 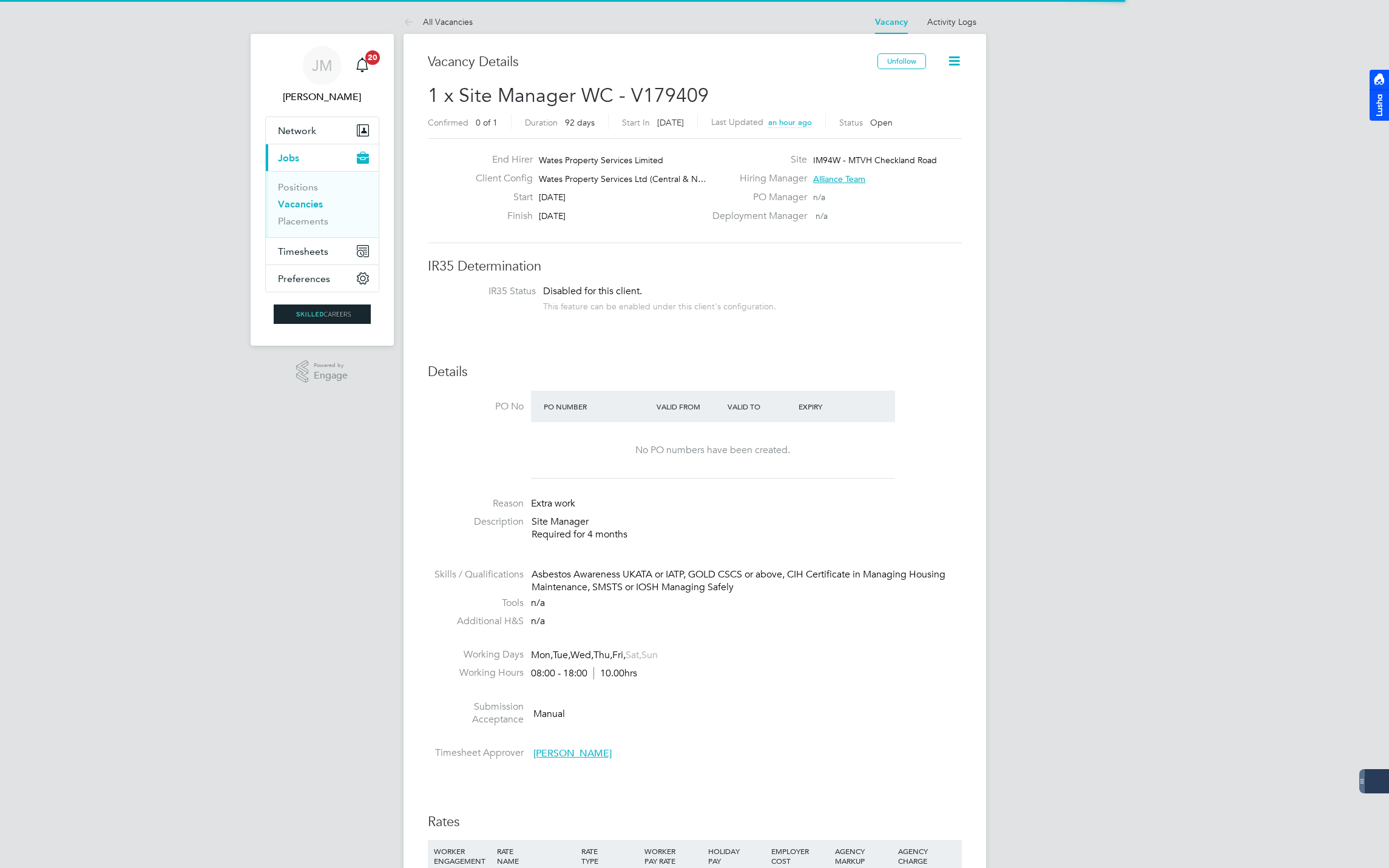 What do you see at coordinates (499, 160) in the screenshot?
I see `label: End Hirer` at bounding box center [499, 160].